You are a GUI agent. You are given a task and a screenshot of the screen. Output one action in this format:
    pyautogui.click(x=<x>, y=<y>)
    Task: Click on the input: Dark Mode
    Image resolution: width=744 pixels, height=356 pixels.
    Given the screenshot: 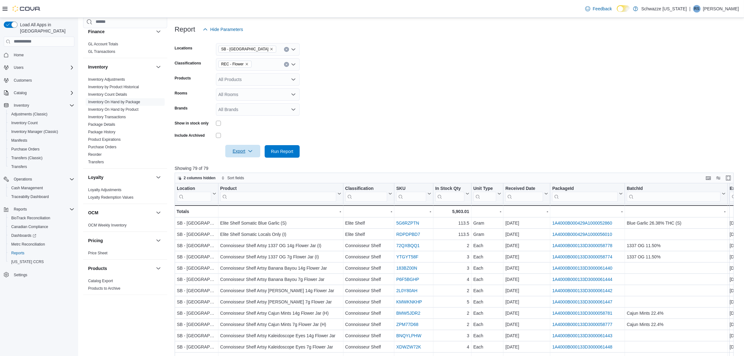 What is the action you would take?
    pyautogui.click(x=624, y=8)
    